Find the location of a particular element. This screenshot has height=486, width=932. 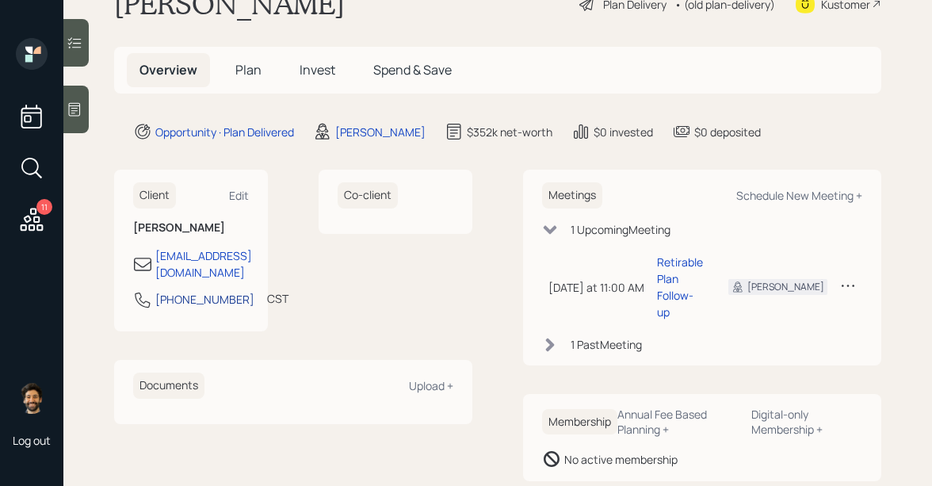

div: Upload + is located at coordinates (431, 385).